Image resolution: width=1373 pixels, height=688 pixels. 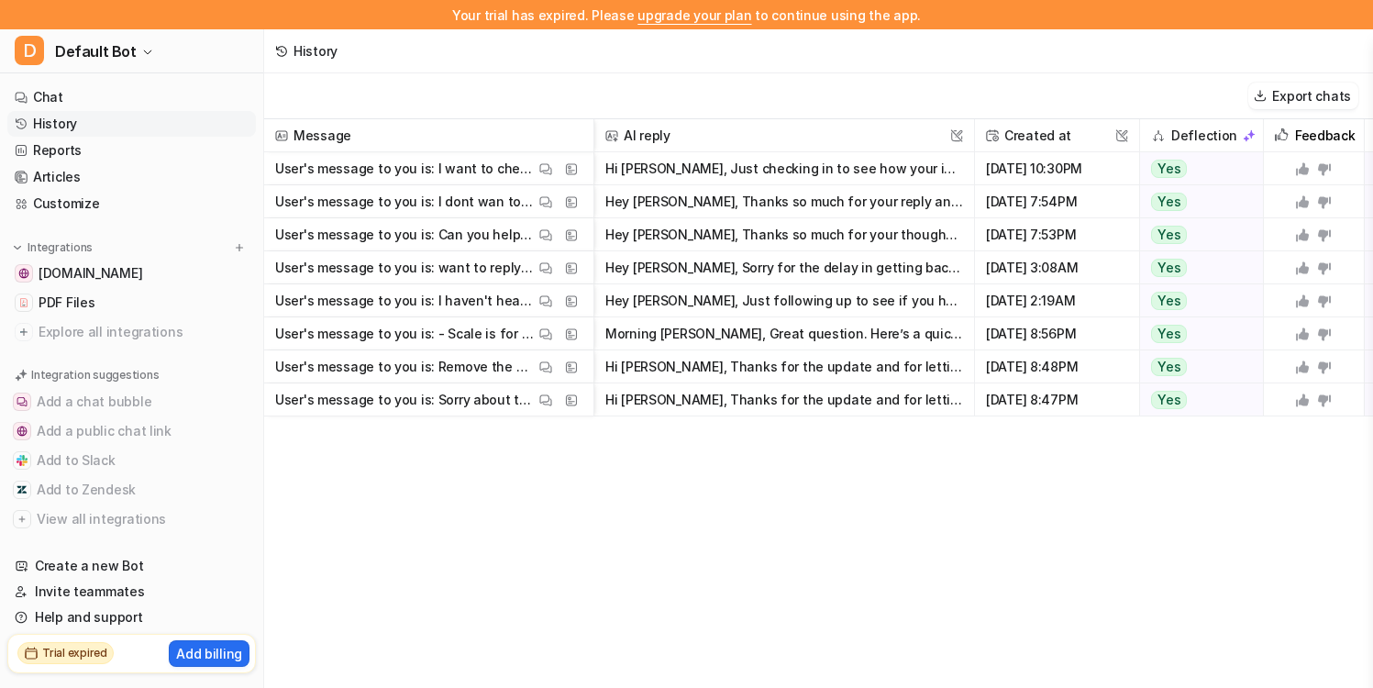 I want to click on h2: Trial expired, so click(x=74, y=653).